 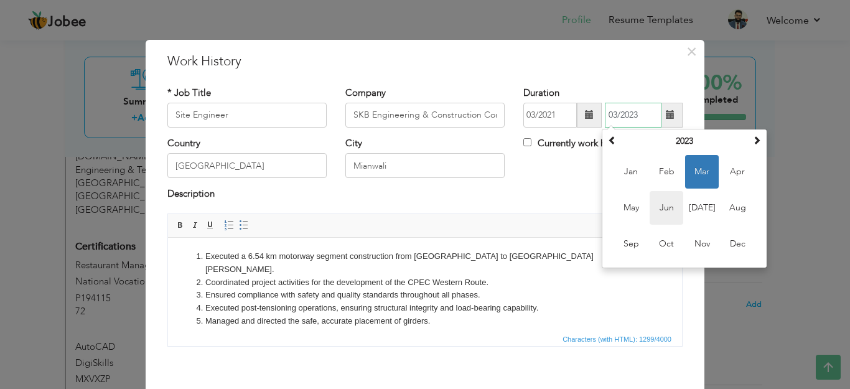 I want to click on span: Feb, so click(x=666, y=172).